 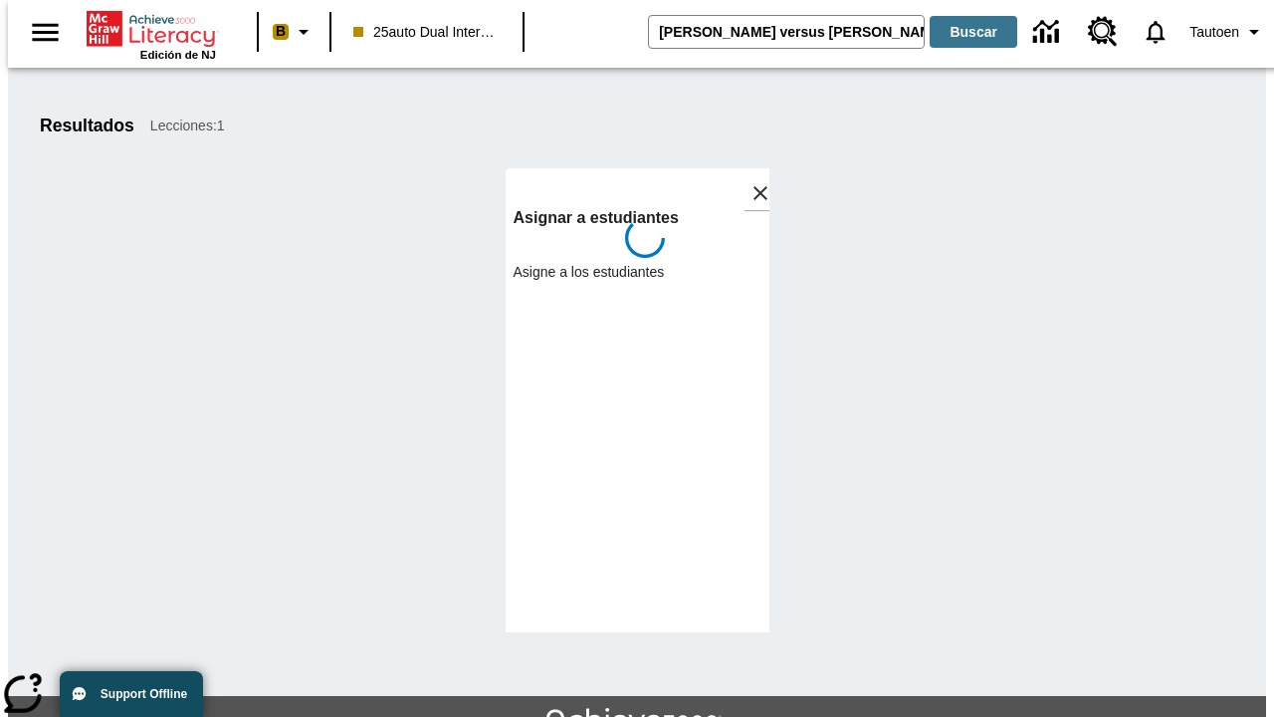 What do you see at coordinates (645, 272) in the screenshot?
I see `p: Asigne a los estudiantes` at bounding box center [645, 272].